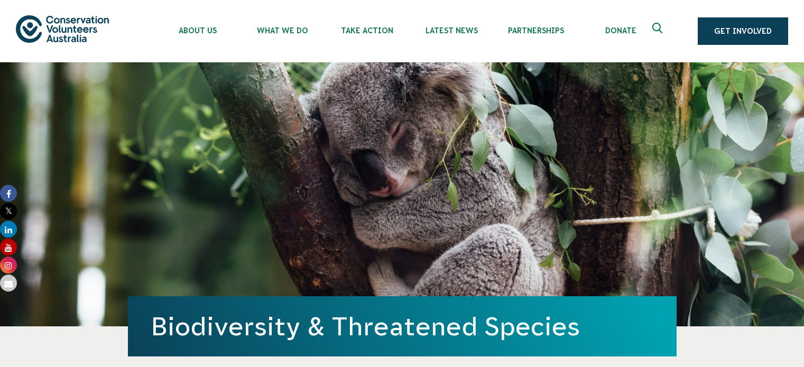 This screenshot has width=804, height=367. What do you see at coordinates (402, 327) in the screenshot?
I see `h1: Biodiversity & Threatened Species` at bounding box center [402, 327].